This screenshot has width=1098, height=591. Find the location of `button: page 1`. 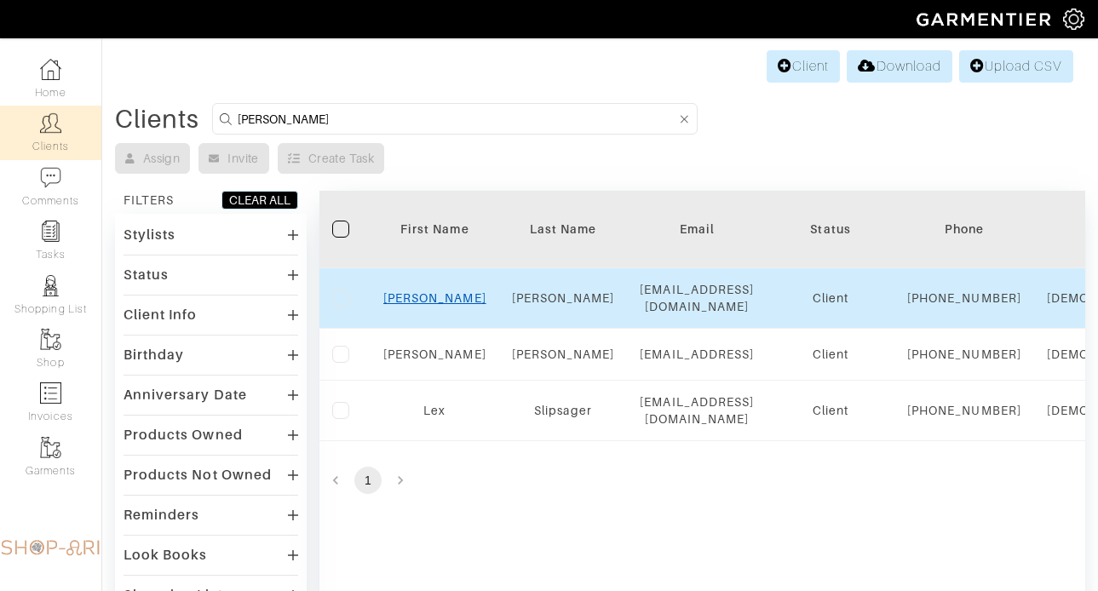

button: page 1 is located at coordinates (368, 481).